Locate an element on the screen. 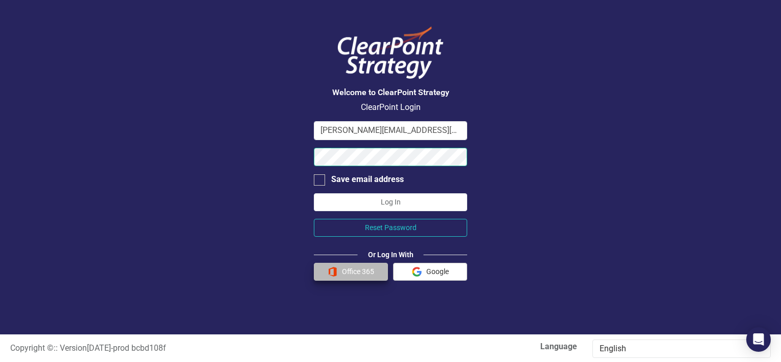 Image resolution: width=781 pixels, height=362 pixels. h3: Welcome to ClearPoint Strategy is located at coordinates (390, 92).